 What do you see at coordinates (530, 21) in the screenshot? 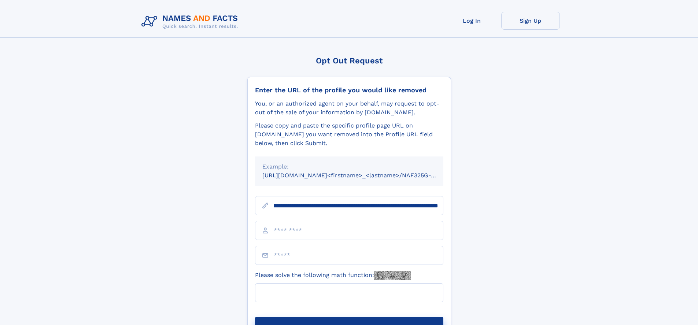
I see `a: Sign Up` at bounding box center [530, 21].